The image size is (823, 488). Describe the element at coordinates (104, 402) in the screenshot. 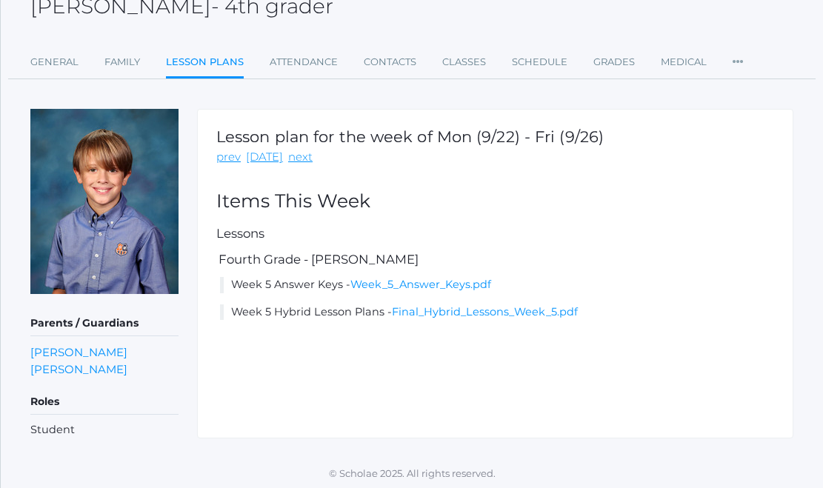

I see `h5: Roles` at that location.